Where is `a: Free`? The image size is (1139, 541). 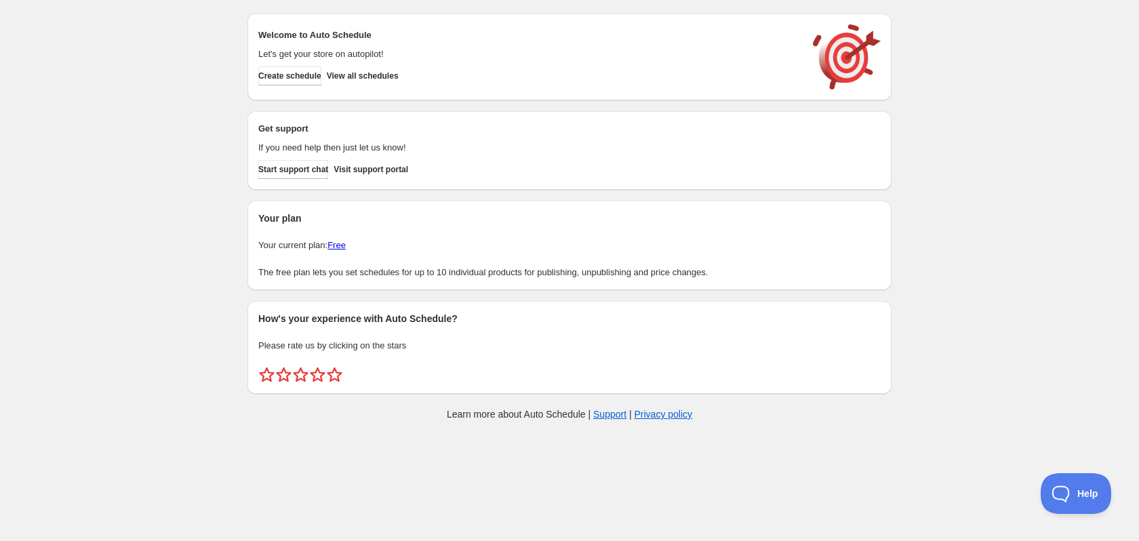 a: Free is located at coordinates (336, 245).